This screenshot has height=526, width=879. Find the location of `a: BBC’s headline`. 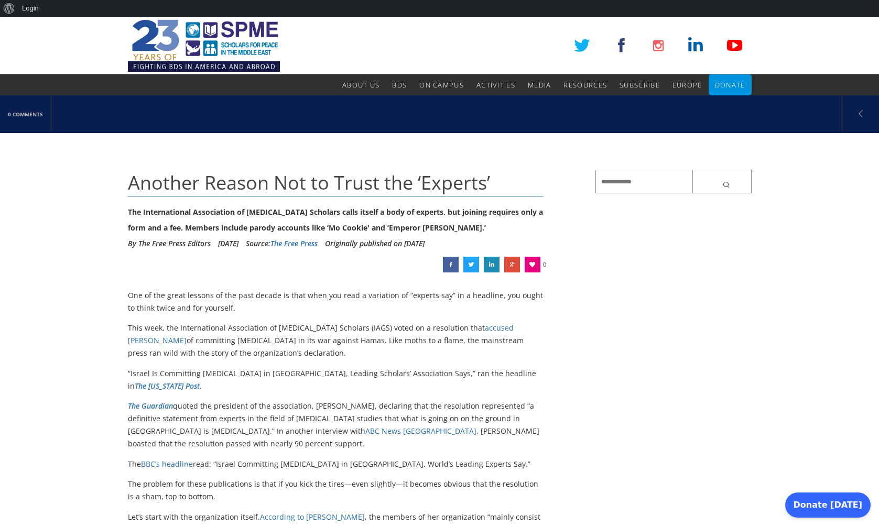

a: BBC’s headline is located at coordinates (167, 464).